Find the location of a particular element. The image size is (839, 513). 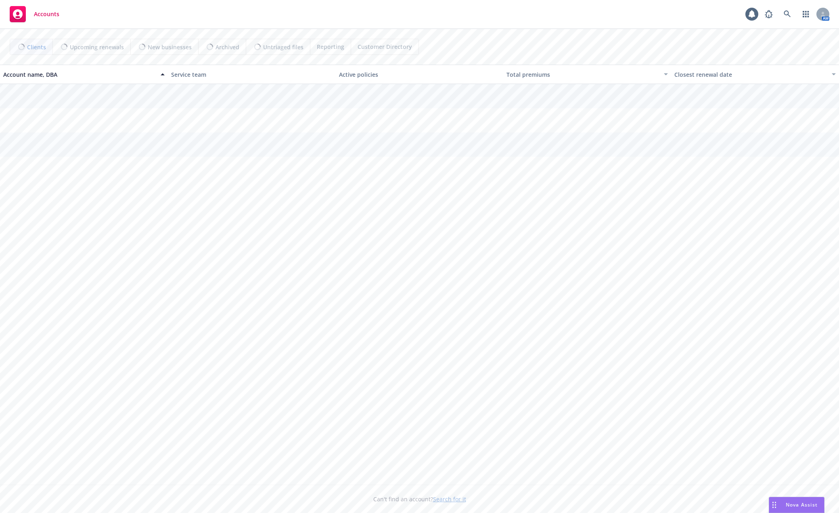

span: Nova Assist is located at coordinates (802, 504).